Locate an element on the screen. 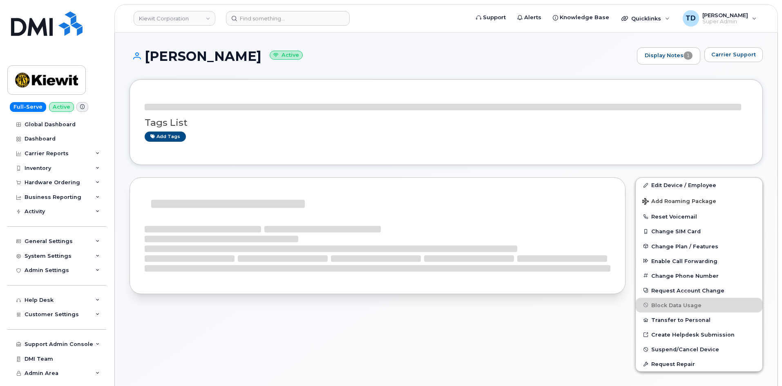  button: Transfer to Personal is located at coordinates (699, 320).